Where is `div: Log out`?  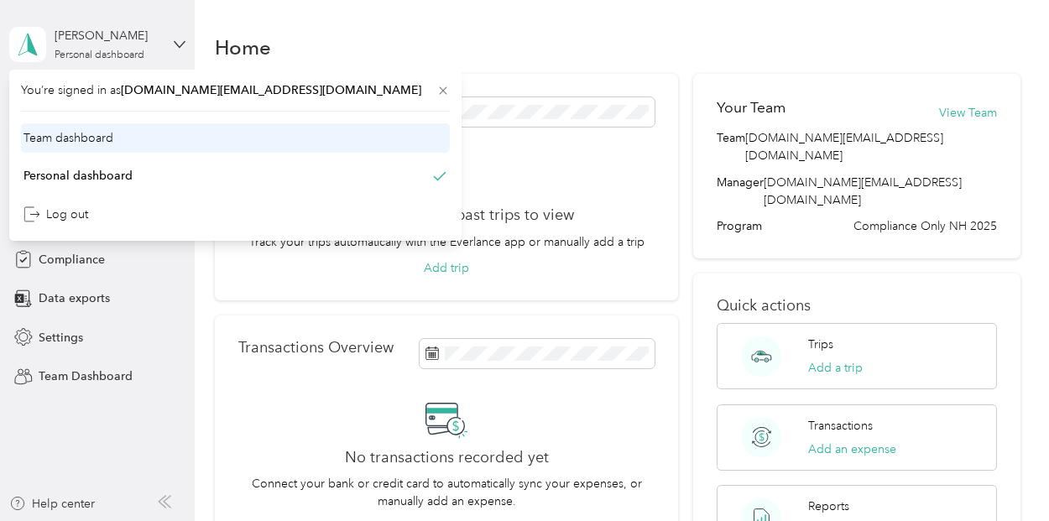 div: Log out is located at coordinates (55, 214).